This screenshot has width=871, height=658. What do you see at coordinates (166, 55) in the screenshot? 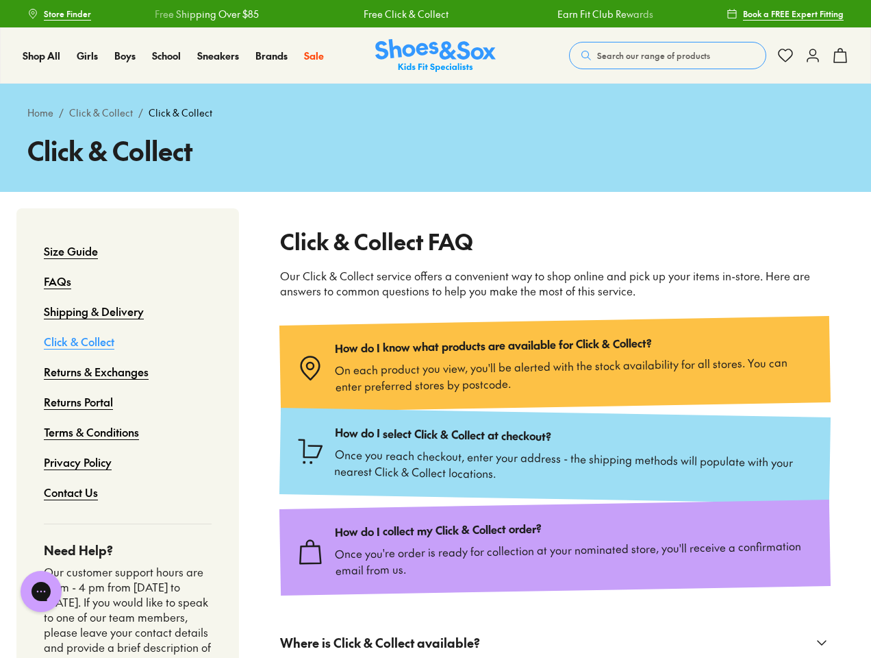
I see `span: School` at bounding box center [166, 55].